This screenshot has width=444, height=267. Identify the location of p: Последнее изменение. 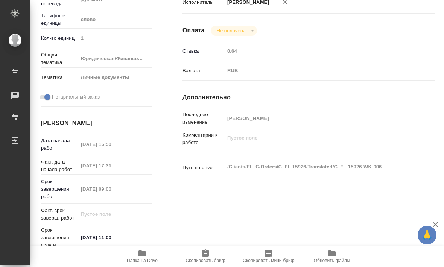
(204, 119).